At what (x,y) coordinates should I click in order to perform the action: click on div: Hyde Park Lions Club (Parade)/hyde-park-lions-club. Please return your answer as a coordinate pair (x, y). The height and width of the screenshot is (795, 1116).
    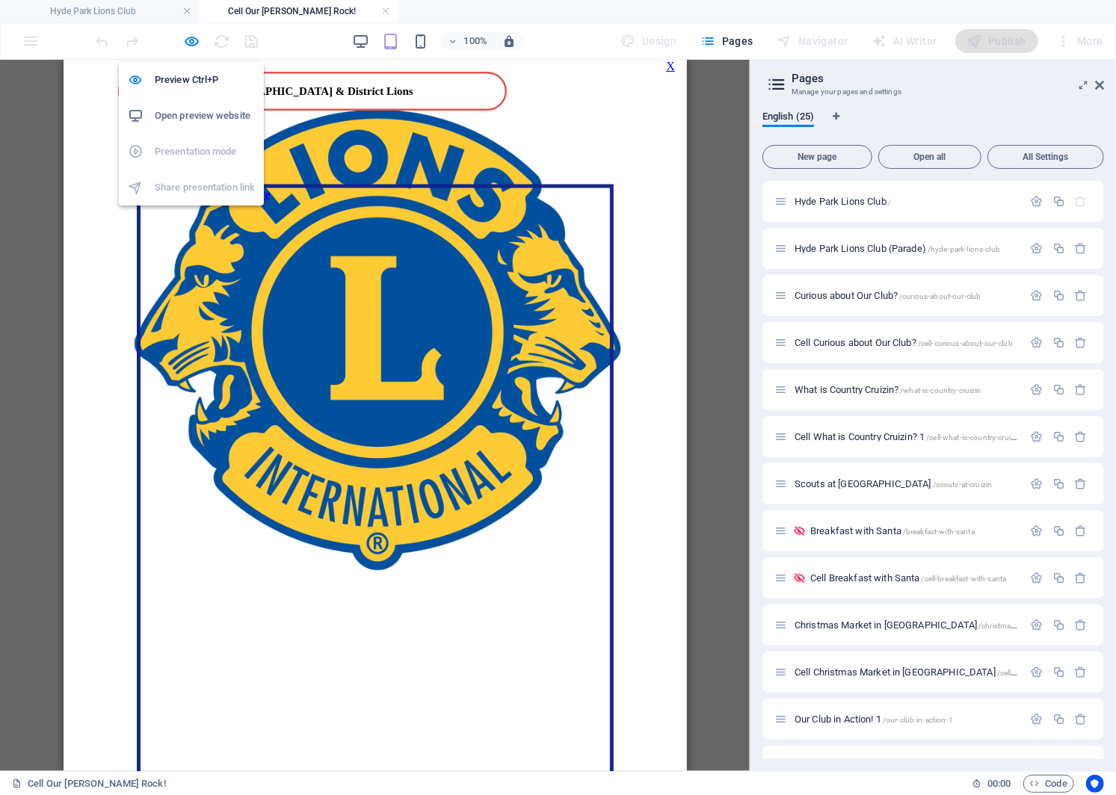
    Looking at the image, I should click on (906, 248).